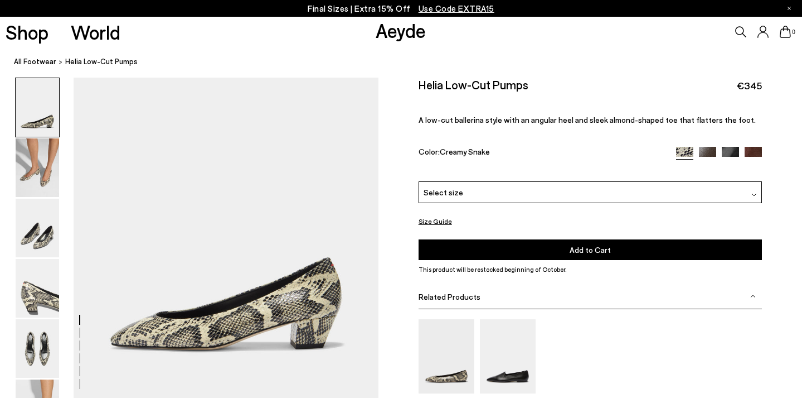 The width and height of the screenshot is (802, 398). I want to click on img: Ellie Almond-Toe Flats, so click(447, 356).